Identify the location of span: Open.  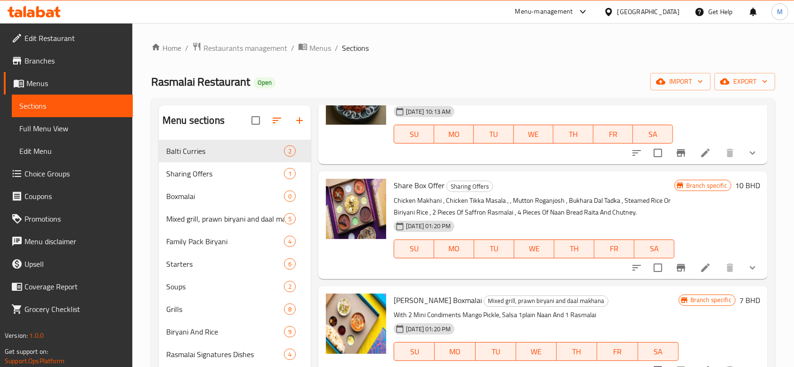
(265, 82).